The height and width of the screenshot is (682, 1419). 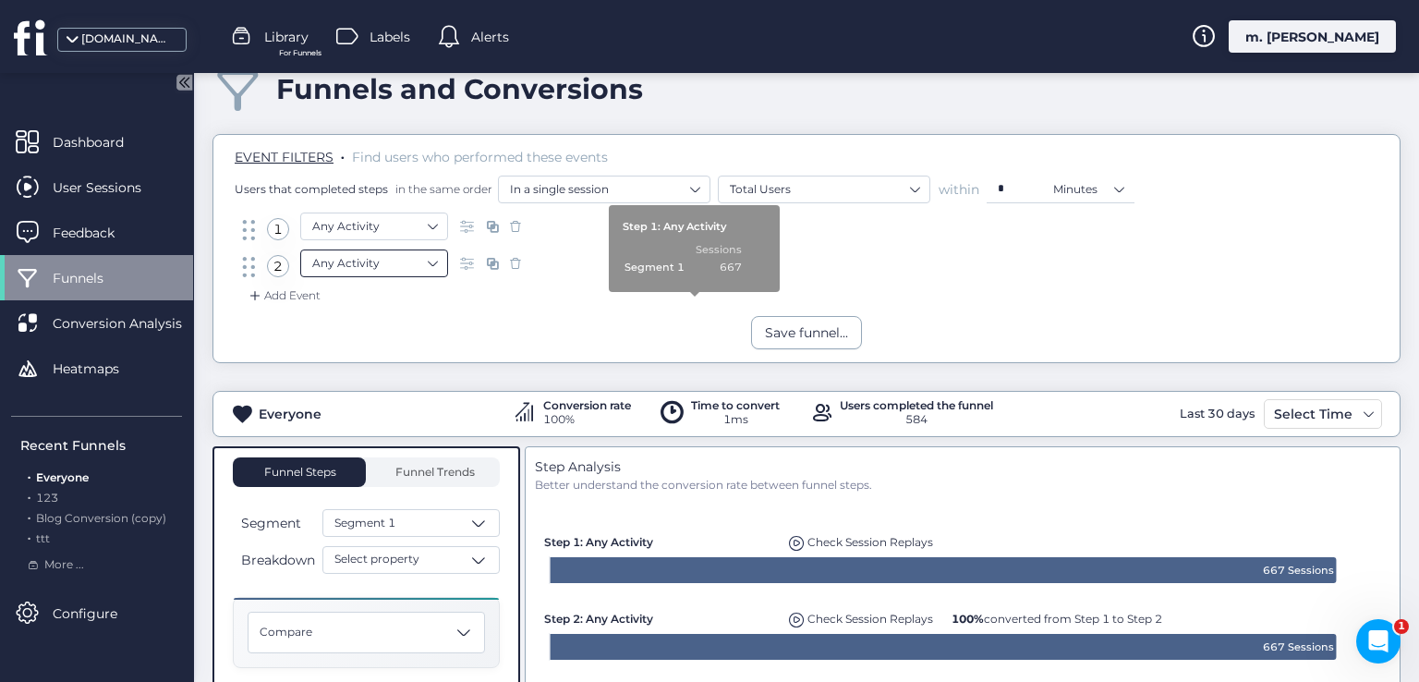 I want to click on div: Save funnel..., so click(x=806, y=333).